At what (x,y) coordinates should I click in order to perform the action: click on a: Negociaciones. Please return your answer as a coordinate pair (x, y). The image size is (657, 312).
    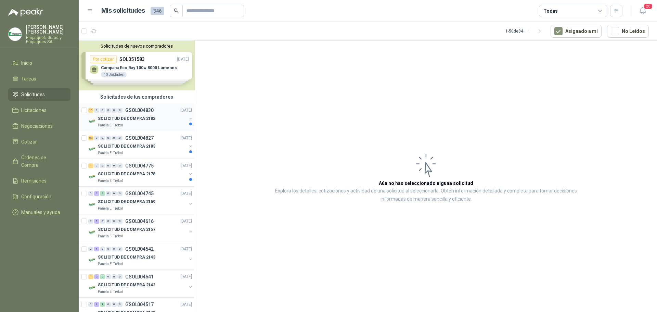
    Looking at the image, I should click on (39, 126).